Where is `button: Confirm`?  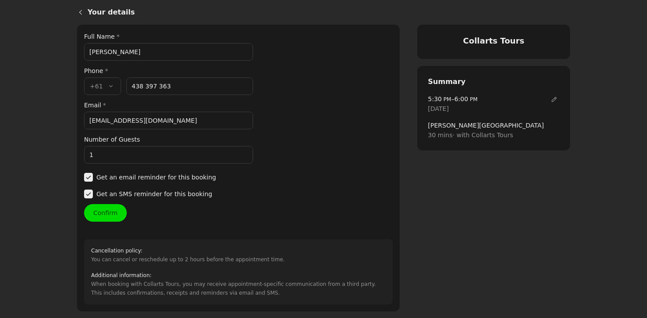
button: Confirm is located at coordinates (105, 213).